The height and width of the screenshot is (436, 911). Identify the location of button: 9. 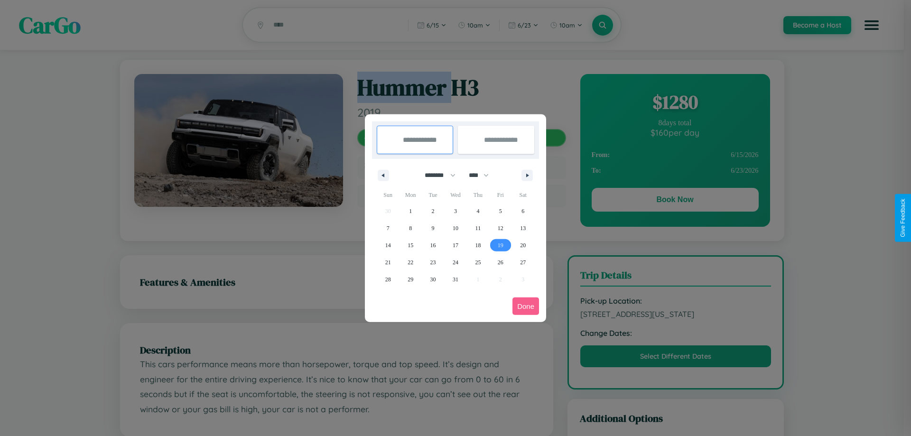
(433, 228).